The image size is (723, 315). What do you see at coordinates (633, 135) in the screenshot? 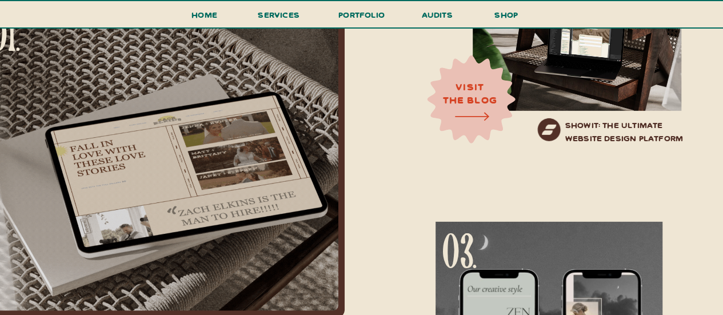
I see `a: Showit: The Ultimate Website Design Platform` at bounding box center [633, 135].